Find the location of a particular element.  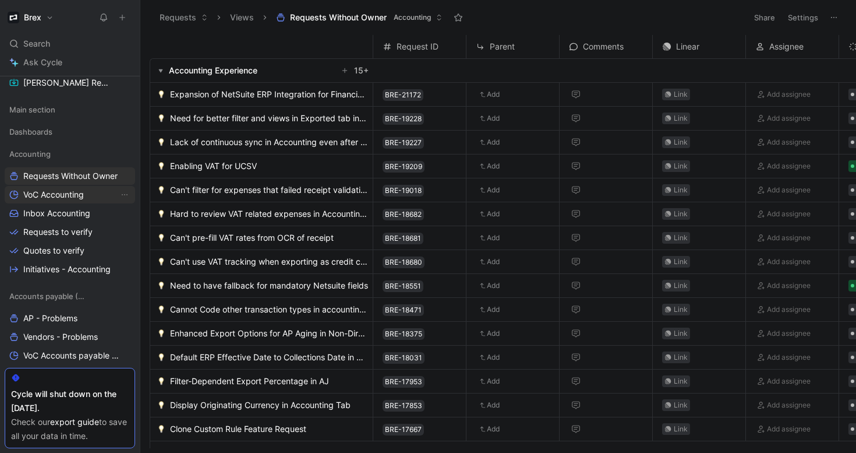

span: Request ID is located at coordinates (418, 47).